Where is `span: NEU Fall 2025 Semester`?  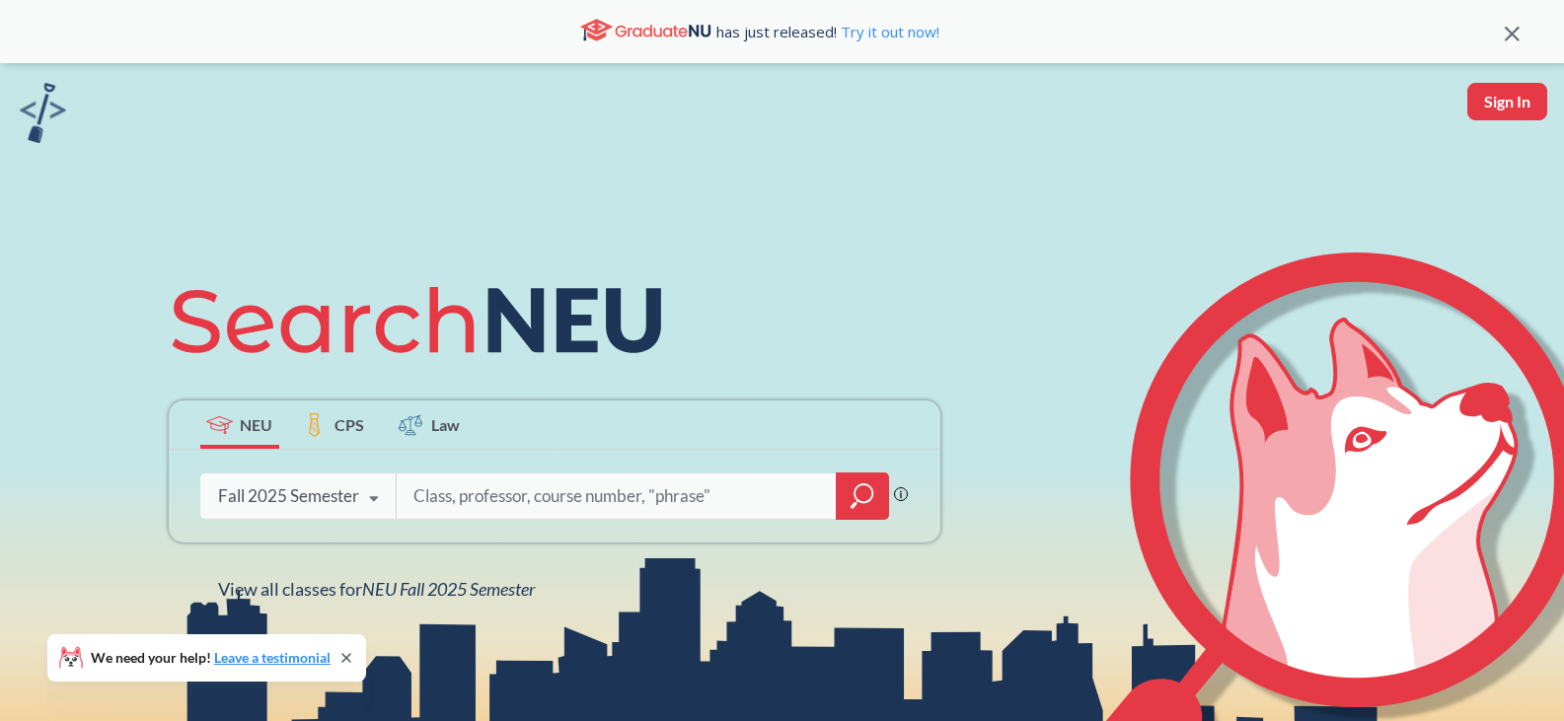
span: NEU Fall 2025 Semester is located at coordinates (448, 589).